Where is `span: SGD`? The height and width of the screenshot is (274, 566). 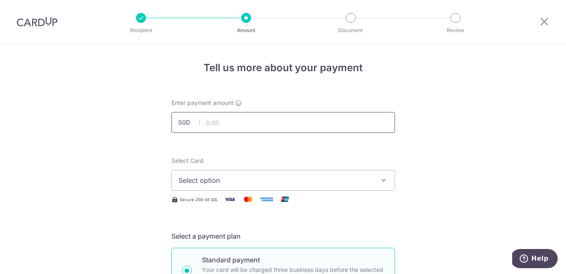
span: SGD is located at coordinates (189, 123).